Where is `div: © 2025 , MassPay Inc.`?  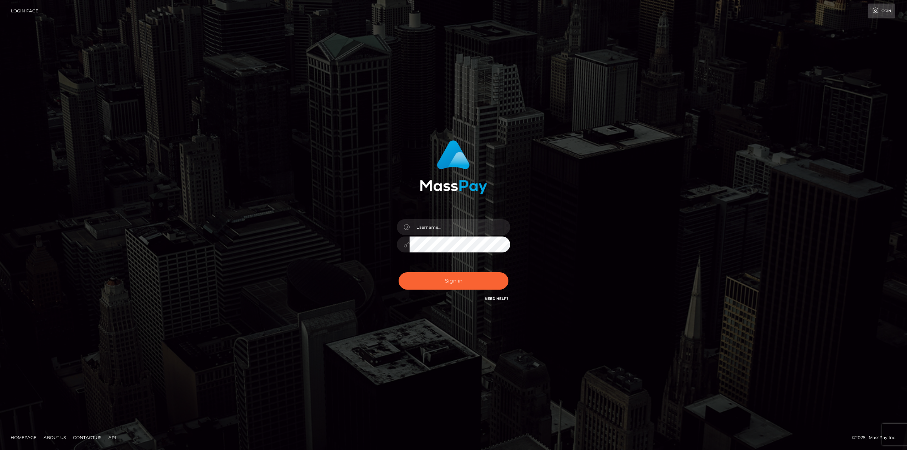 div: © 2025 , MassPay Inc. is located at coordinates (876, 438).